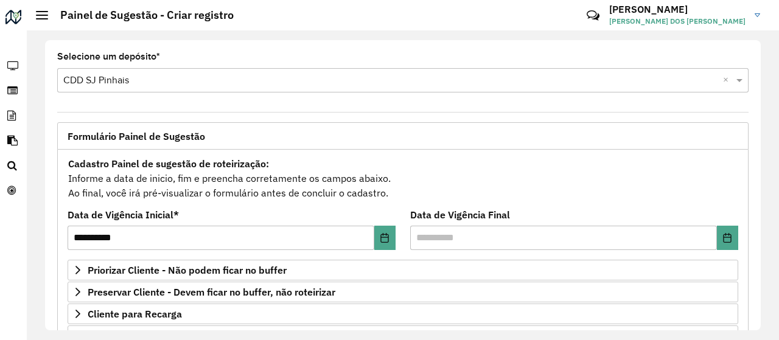  I want to click on h2: Painel de Sugestão - Criar registro, so click(141, 15).